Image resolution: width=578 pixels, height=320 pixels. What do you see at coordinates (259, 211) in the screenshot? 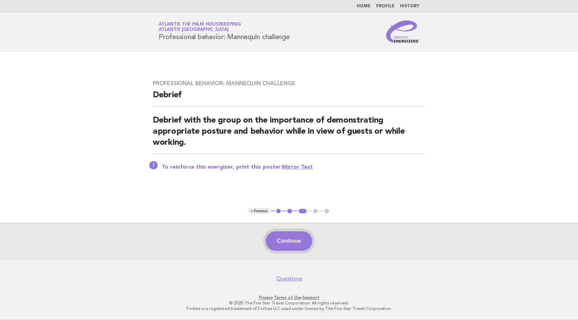
I see `button: < Previous` at bounding box center [259, 211].